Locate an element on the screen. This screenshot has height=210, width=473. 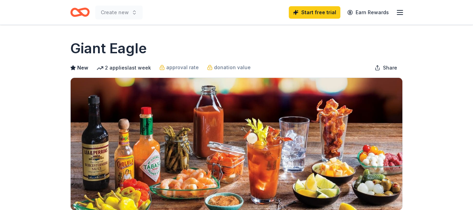
img: Image for Giant Eagle is located at coordinates (236, 144).